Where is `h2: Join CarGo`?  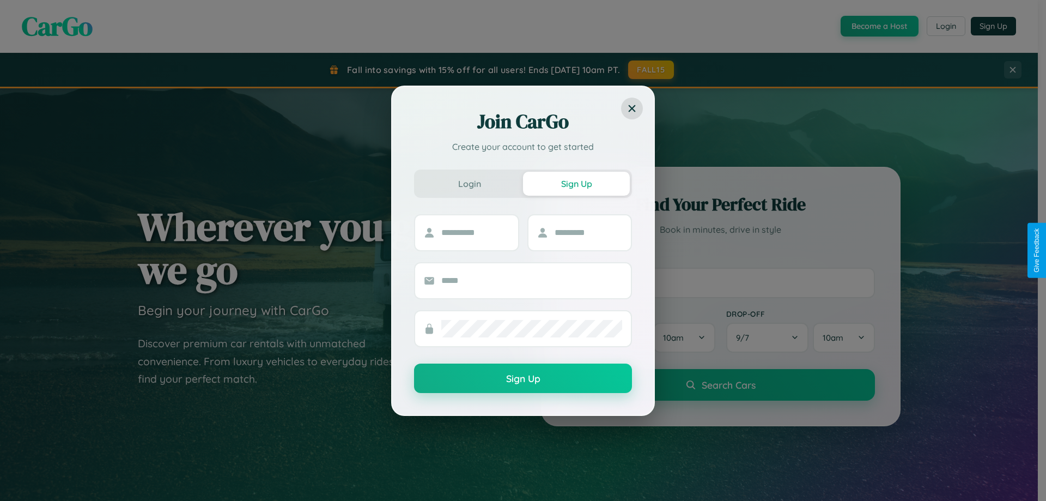 h2: Join CarGo is located at coordinates (523, 121).